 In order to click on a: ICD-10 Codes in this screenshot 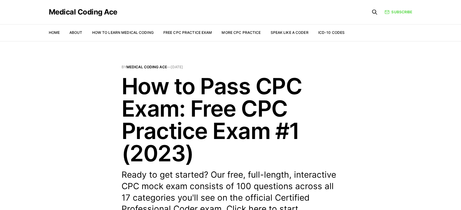, I will do `click(331, 32)`.